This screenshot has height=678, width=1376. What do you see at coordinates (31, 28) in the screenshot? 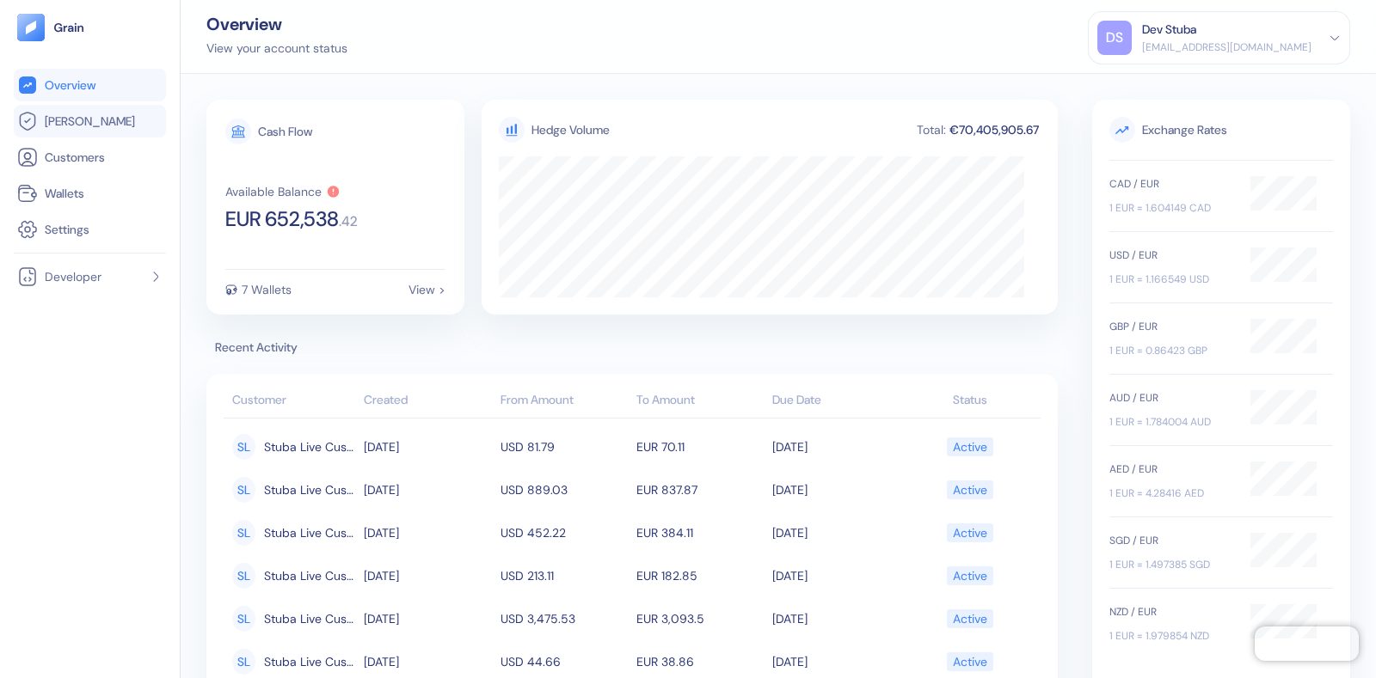
I see `img: logo-tablet-V2.svg` at bounding box center [31, 28].